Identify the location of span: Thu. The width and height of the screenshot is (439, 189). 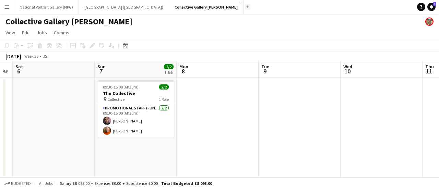
(430, 67).